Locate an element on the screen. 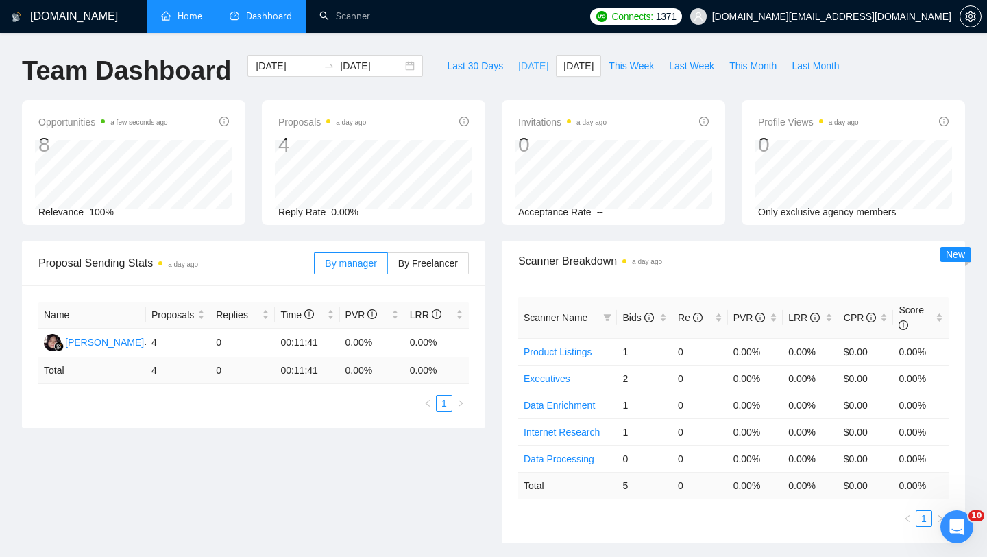 Image resolution: width=987 pixels, height=557 pixels. span: New is located at coordinates (956, 254).